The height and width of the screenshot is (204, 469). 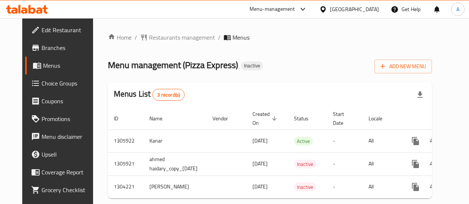 I want to click on a: Menu disclaimer, so click(x=63, y=137).